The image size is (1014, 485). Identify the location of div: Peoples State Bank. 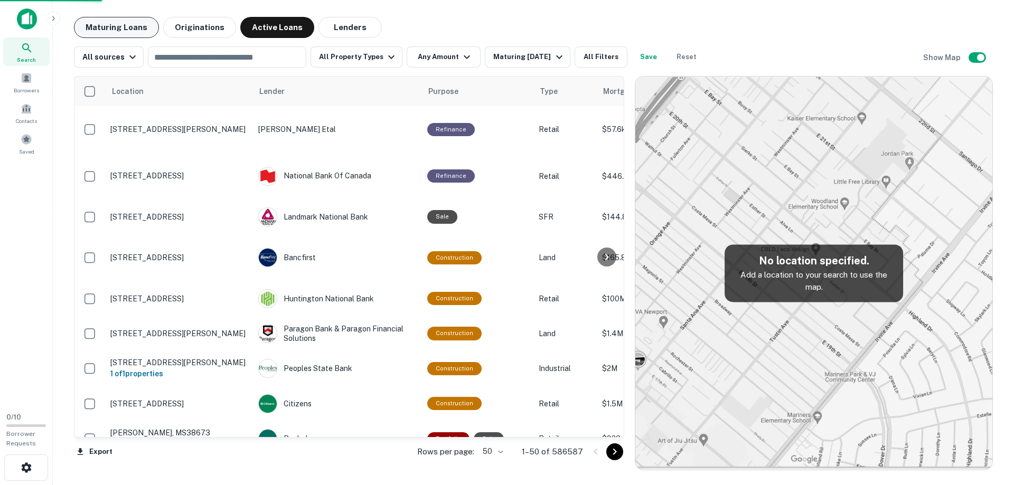
(338, 369).